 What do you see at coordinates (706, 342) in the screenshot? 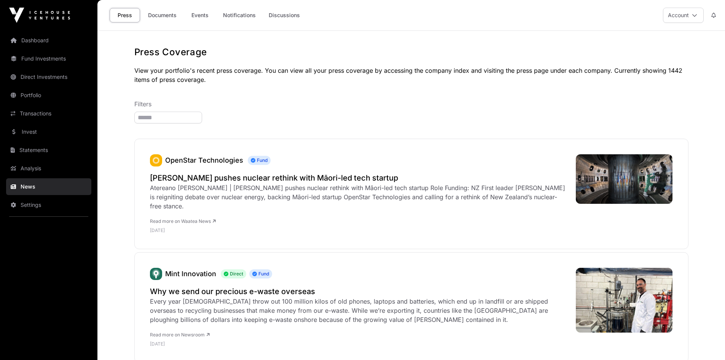
I see `div: Chat Widget` at bounding box center [706, 342].